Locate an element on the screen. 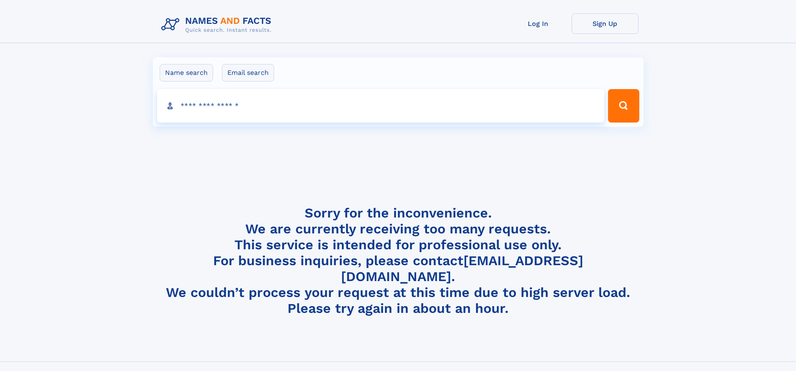  img: Logo Names and Facts is located at coordinates (218, 25).